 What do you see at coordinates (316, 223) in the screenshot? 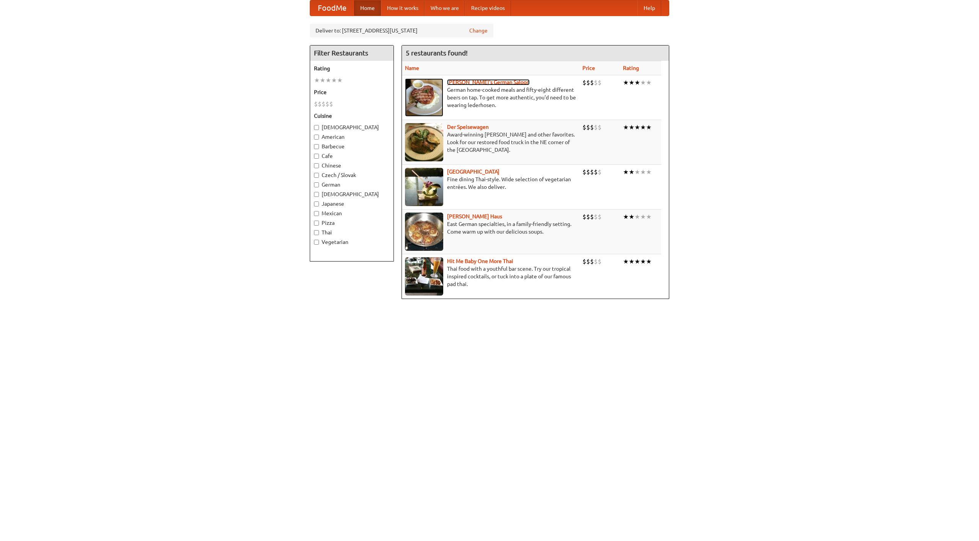
I see `input: Pizza` at bounding box center [316, 223].